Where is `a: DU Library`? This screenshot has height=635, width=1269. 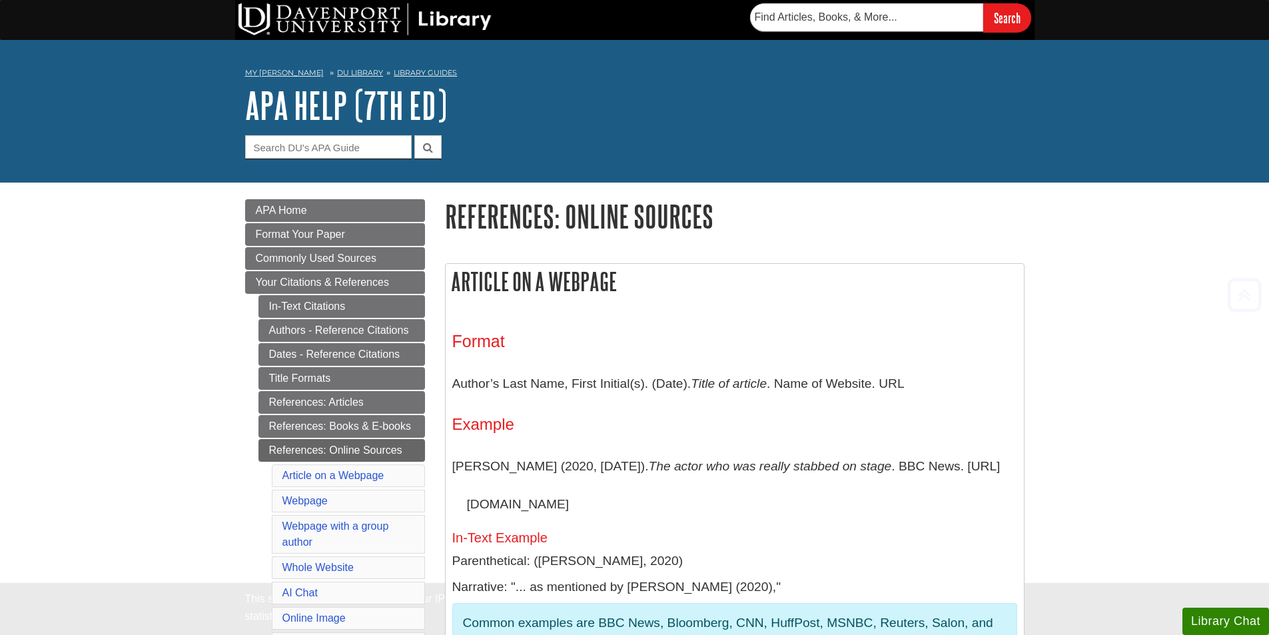 a: DU Library is located at coordinates (360, 73).